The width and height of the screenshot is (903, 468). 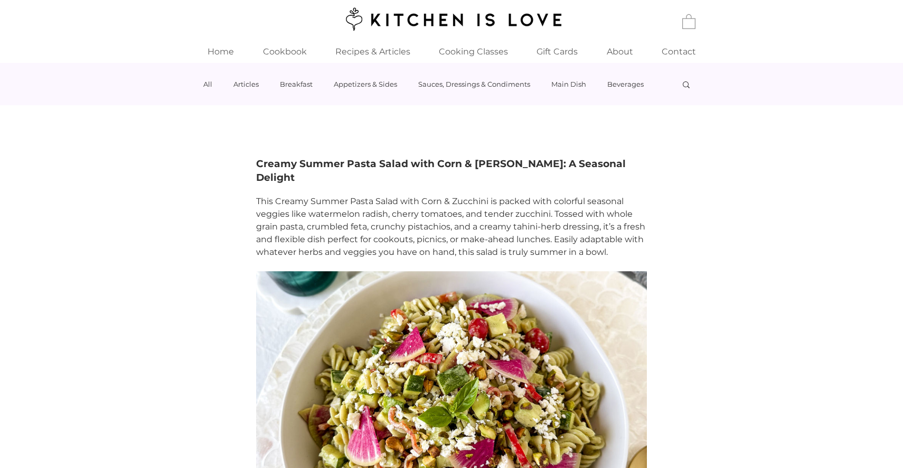 What do you see at coordinates (569, 84) in the screenshot?
I see `a: Main Dish` at bounding box center [569, 84].